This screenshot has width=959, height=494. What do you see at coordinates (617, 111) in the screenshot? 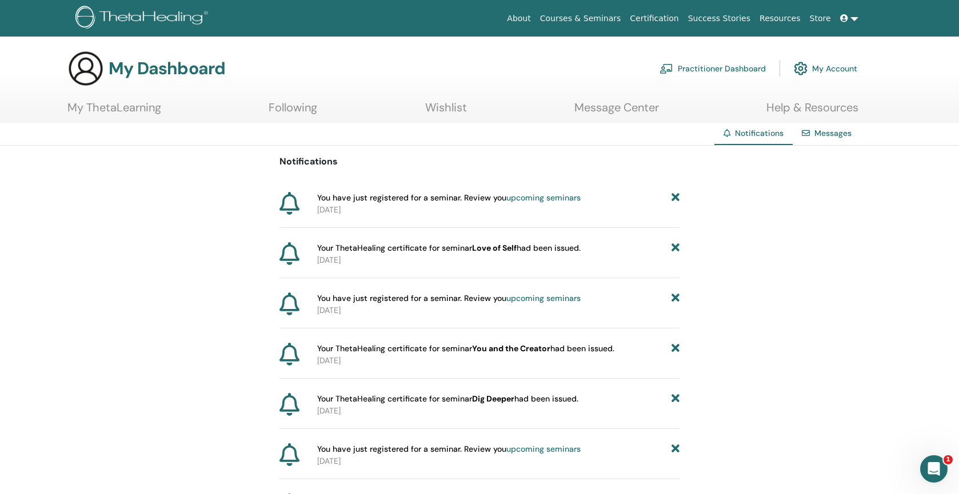
I see `a: Message Center` at bounding box center [617, 111].